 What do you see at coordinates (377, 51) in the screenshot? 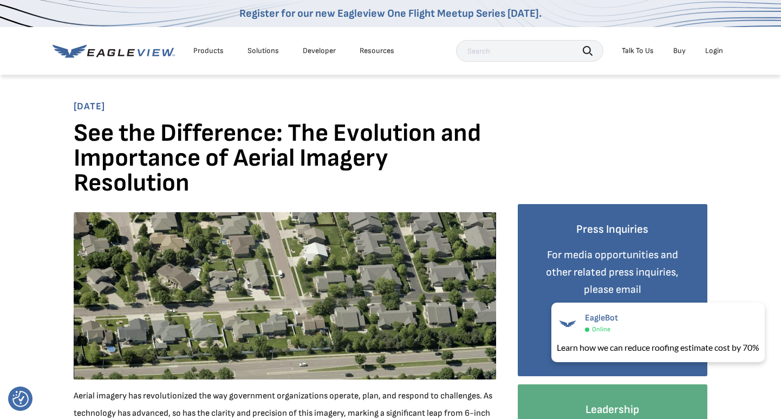
I see `div: Resources` at bounding box center [377, 51].